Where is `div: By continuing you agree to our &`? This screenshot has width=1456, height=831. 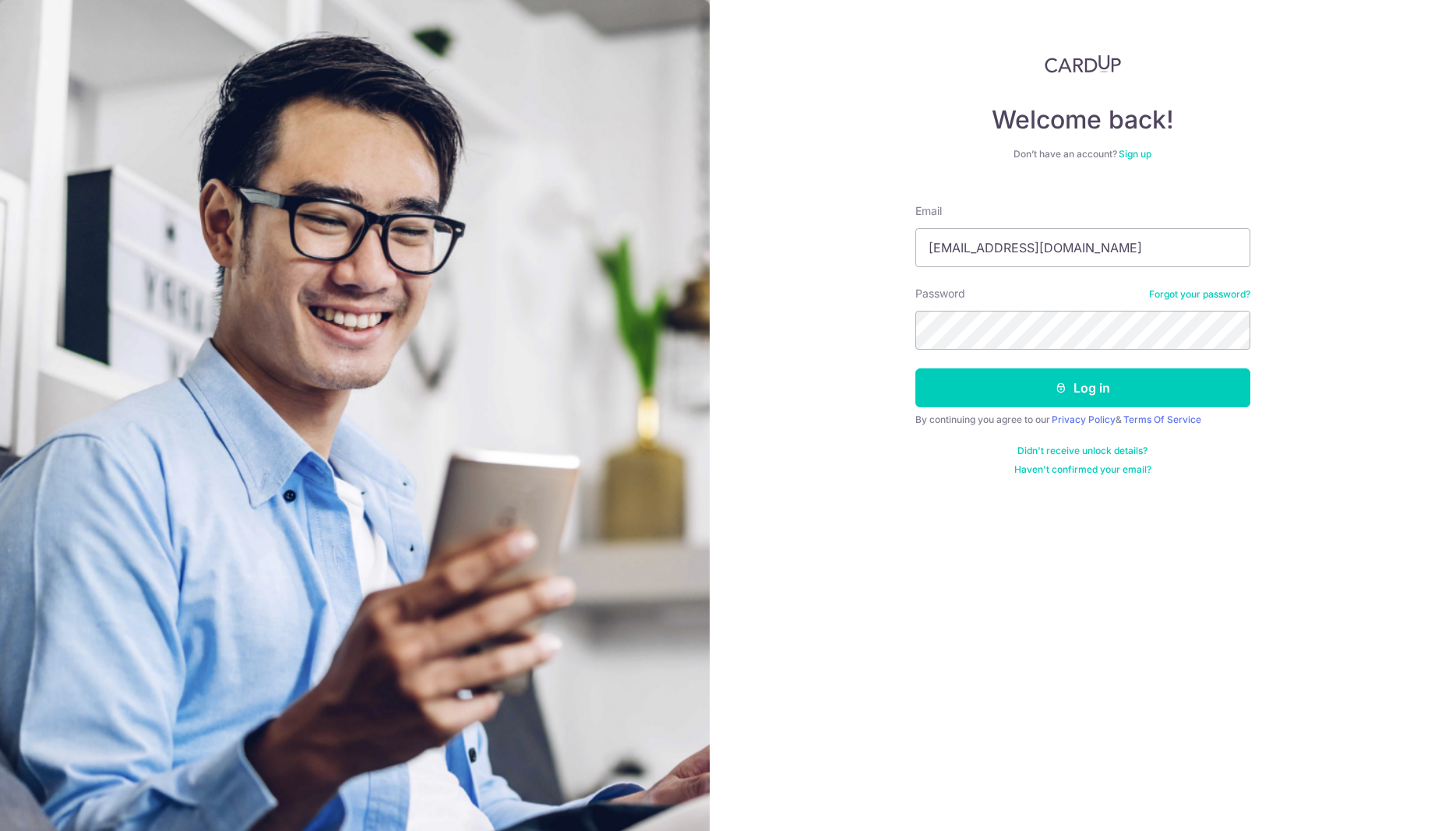
div: By continuing you agree to our & is located at coordinates (1082, 420).